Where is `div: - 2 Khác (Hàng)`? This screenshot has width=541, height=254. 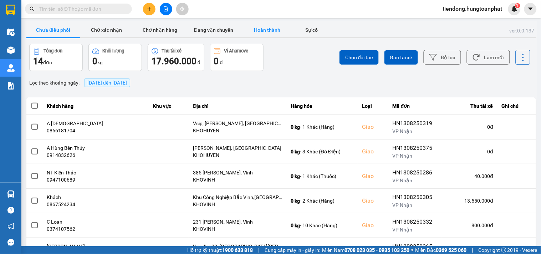
div: - 2 Khác (Hàng) is located at coordinates (322, 201).